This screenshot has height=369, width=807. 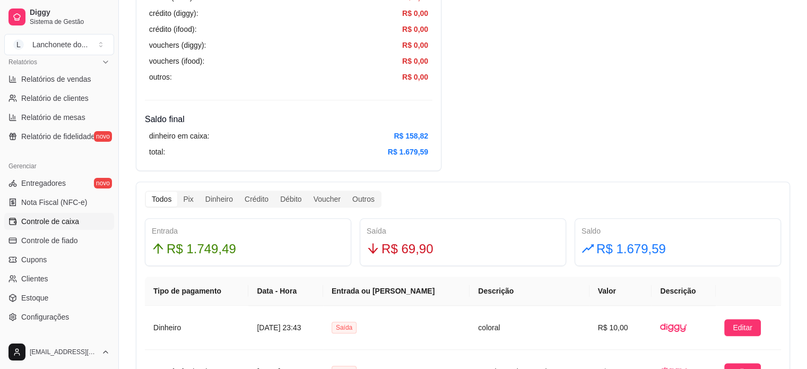 I want to click on span: arrow-down, so click(x=373, y=248).